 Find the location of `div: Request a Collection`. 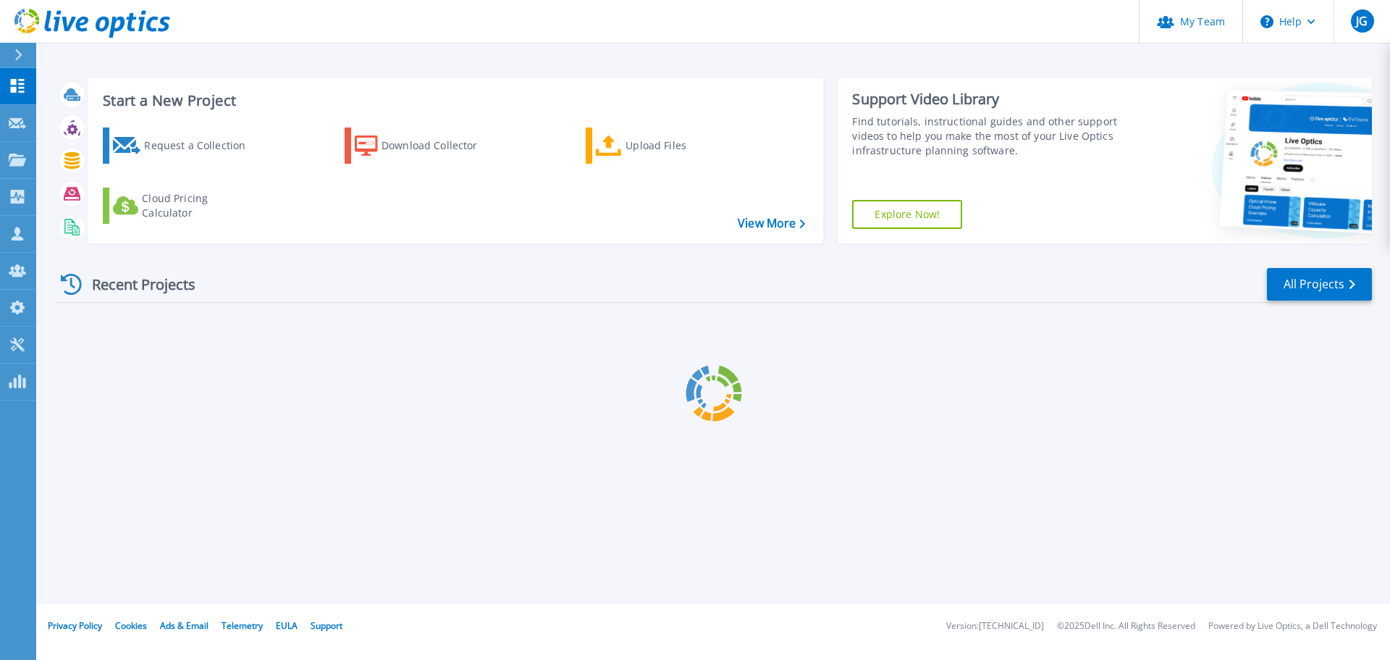

div: Request a Collection is located at coordinates (202, 146).